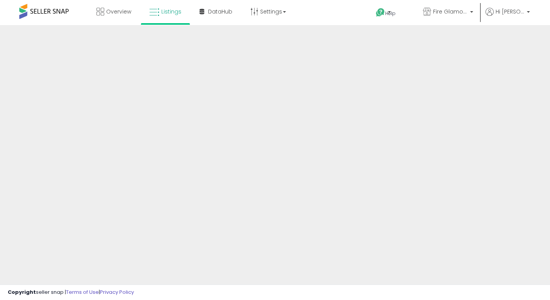 This screenshot has height=300, width=550. Describe the element at coordinates (220, 12) in the screenshot. I see `span: DataHub` at that location.